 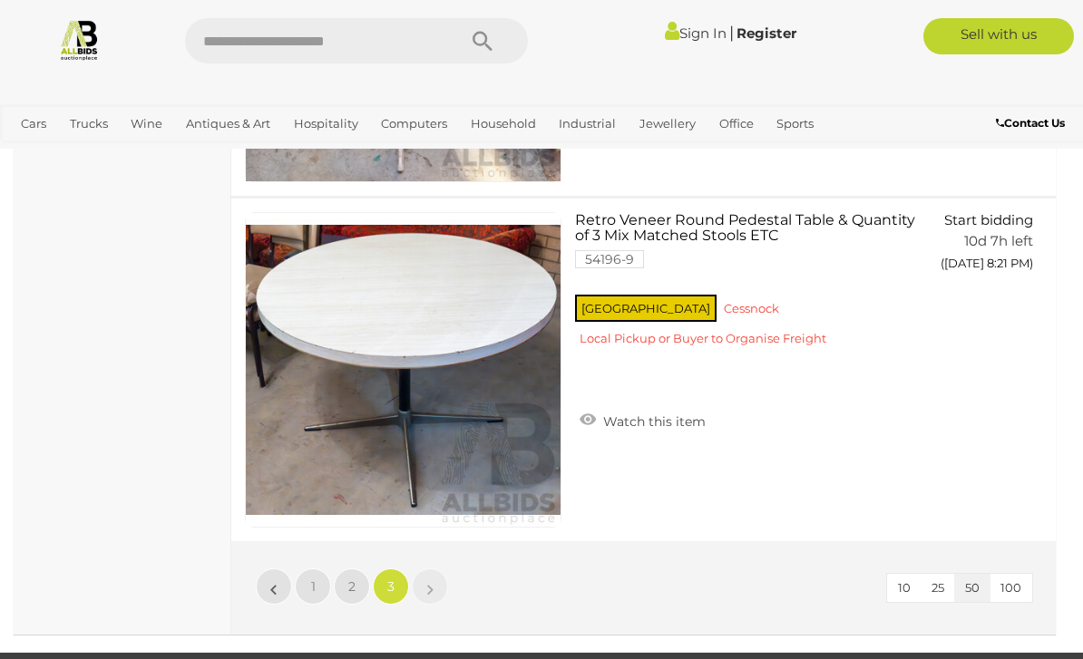 I want to click on span: 3, so click(x=391, y=587).